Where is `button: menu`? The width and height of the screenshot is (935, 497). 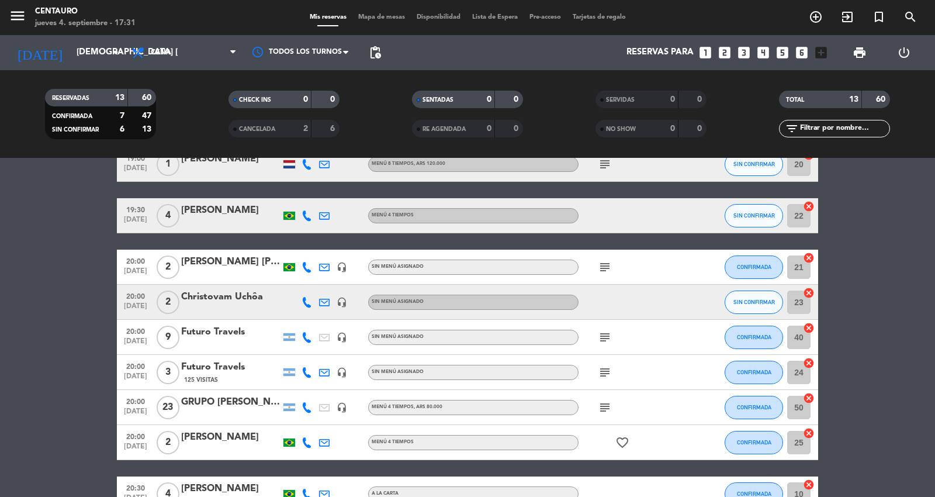 button: menu is located at coordinates (18, 18).